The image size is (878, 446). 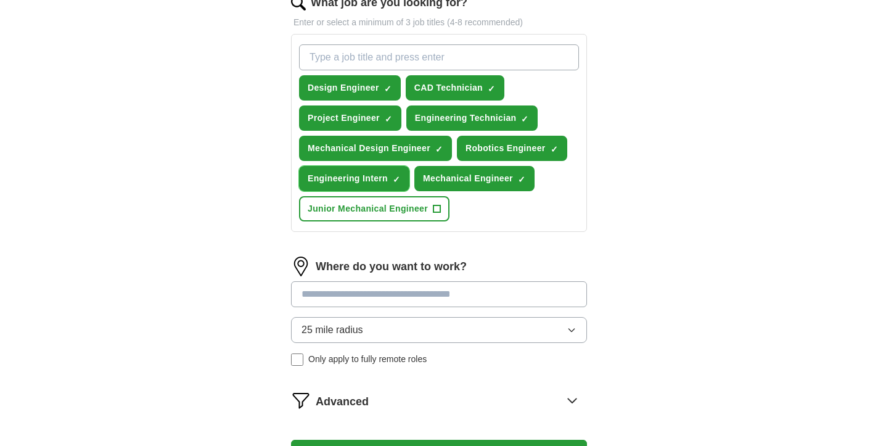 What do you see at coordinates (439, 57) in the screenshot?
I see `input: Type a job title and press enter` at bounding box center [439, 57].